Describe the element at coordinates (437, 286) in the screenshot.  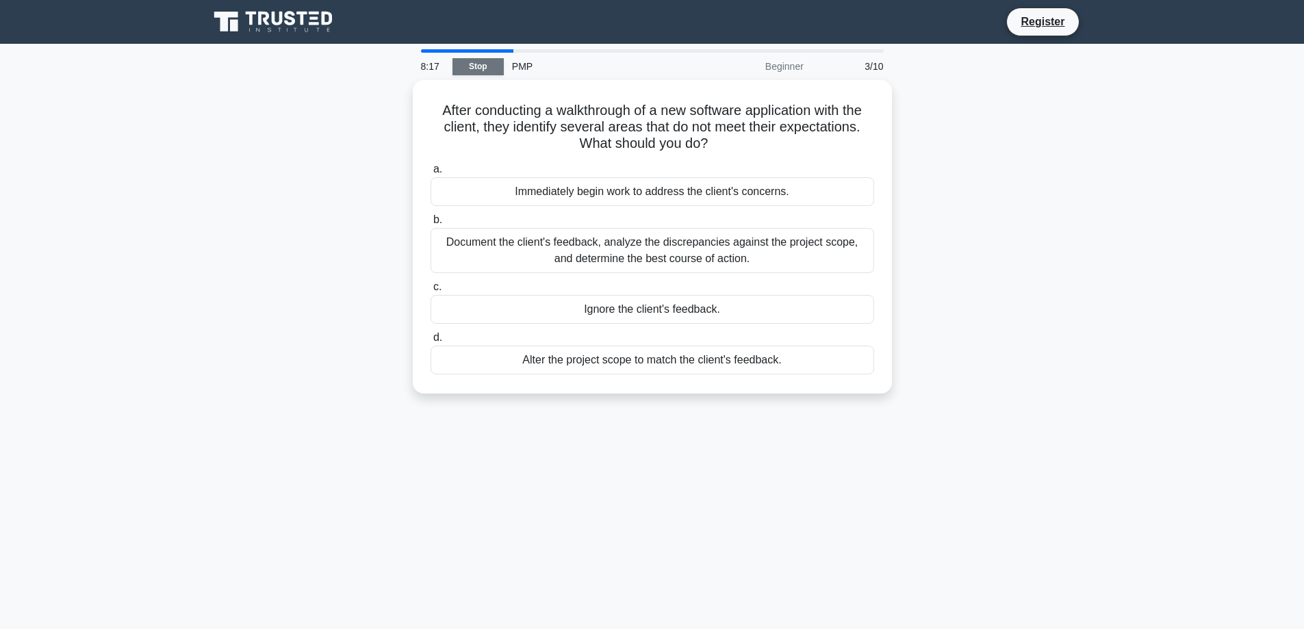
I see `span: c.` at that location.